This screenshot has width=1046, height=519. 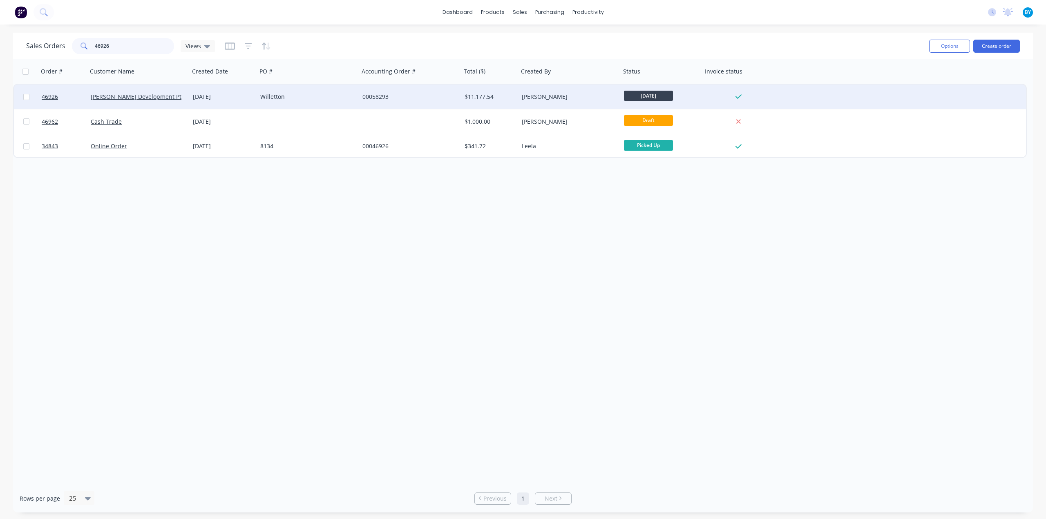 I want to click on div: Status, so click(x=632, y=71).